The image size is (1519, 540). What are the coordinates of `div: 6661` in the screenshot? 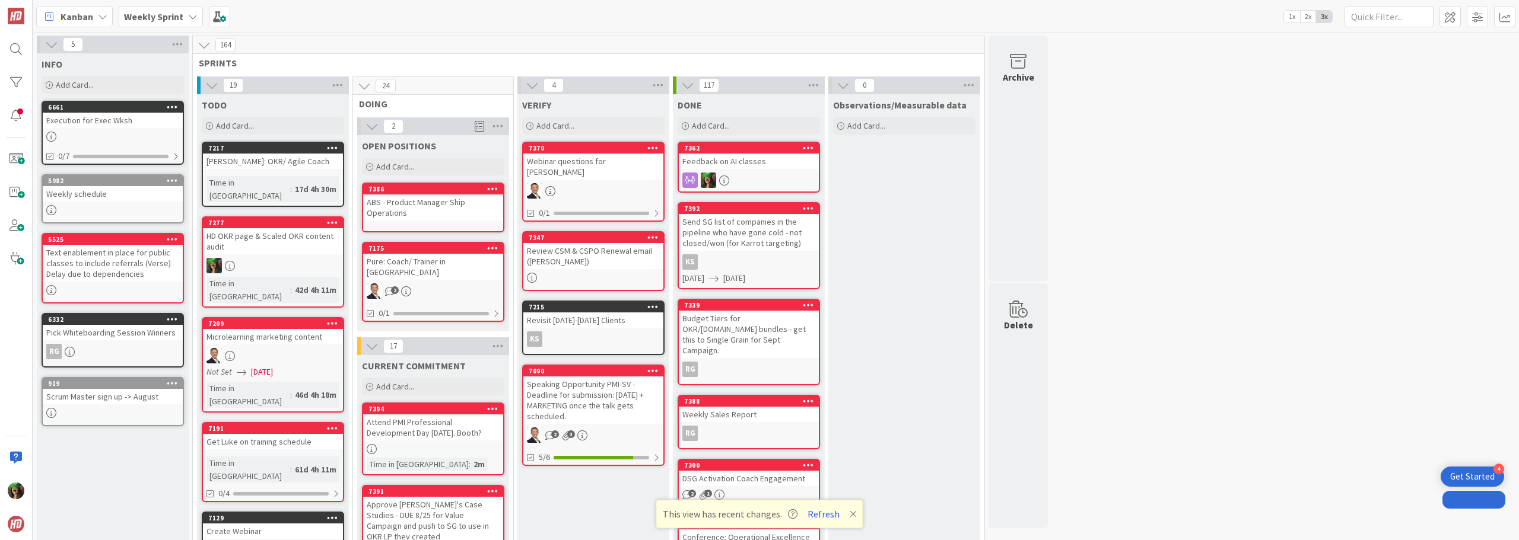 It's located at (113, 107).